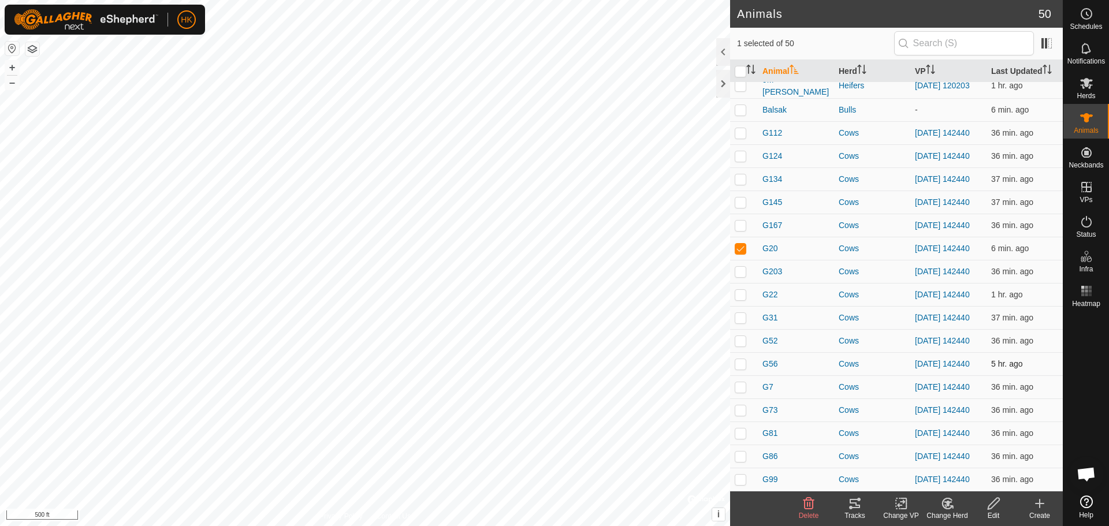 This screenshot has width=1109, height=526. Describe the element at coordinates (1086, 269) in the screenshot. I see `span: Infra` at that location.